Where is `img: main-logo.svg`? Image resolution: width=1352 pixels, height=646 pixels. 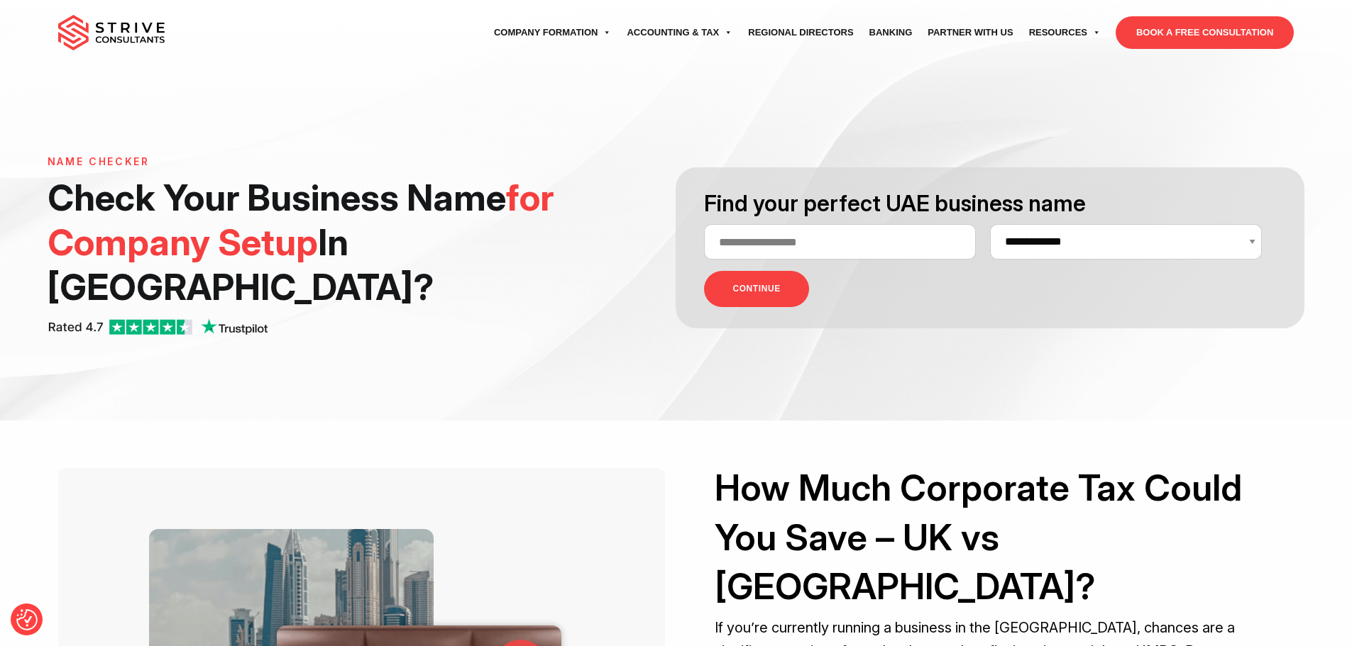
img: main-logo.svg is located at coordinates (111, 33).